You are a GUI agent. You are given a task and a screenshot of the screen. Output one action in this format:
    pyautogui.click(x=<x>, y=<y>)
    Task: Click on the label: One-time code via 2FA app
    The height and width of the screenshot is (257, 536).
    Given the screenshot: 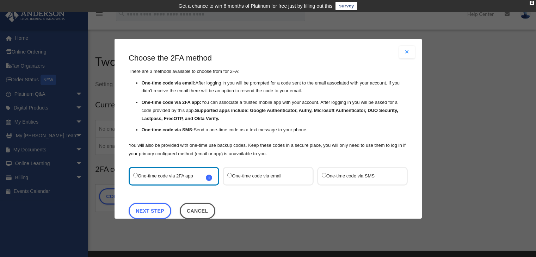 What is the action you would take?
    pyautogui.click(x=170, y=176)
    